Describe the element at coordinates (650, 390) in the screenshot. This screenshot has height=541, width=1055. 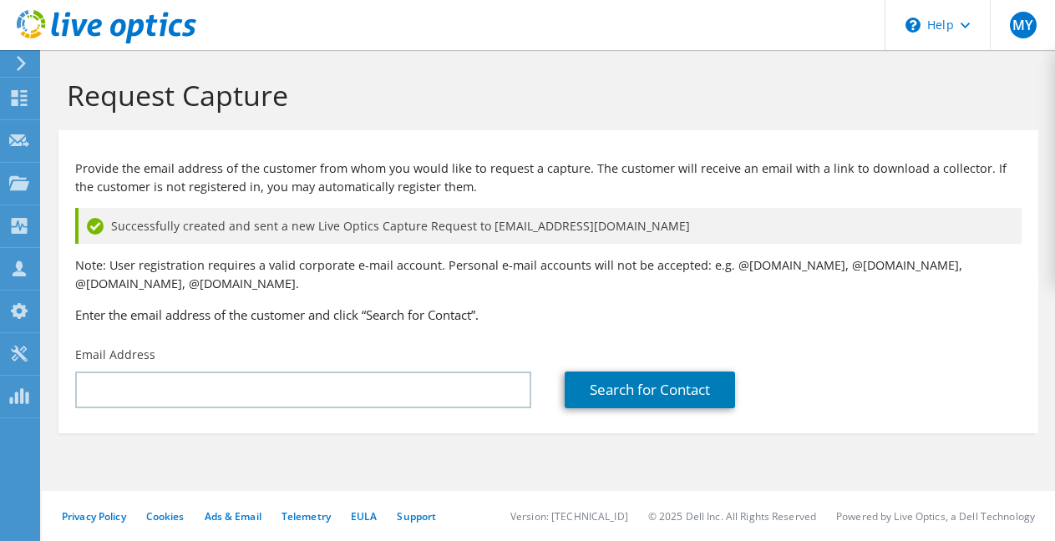
I see `a: Search for Contact` at that location.